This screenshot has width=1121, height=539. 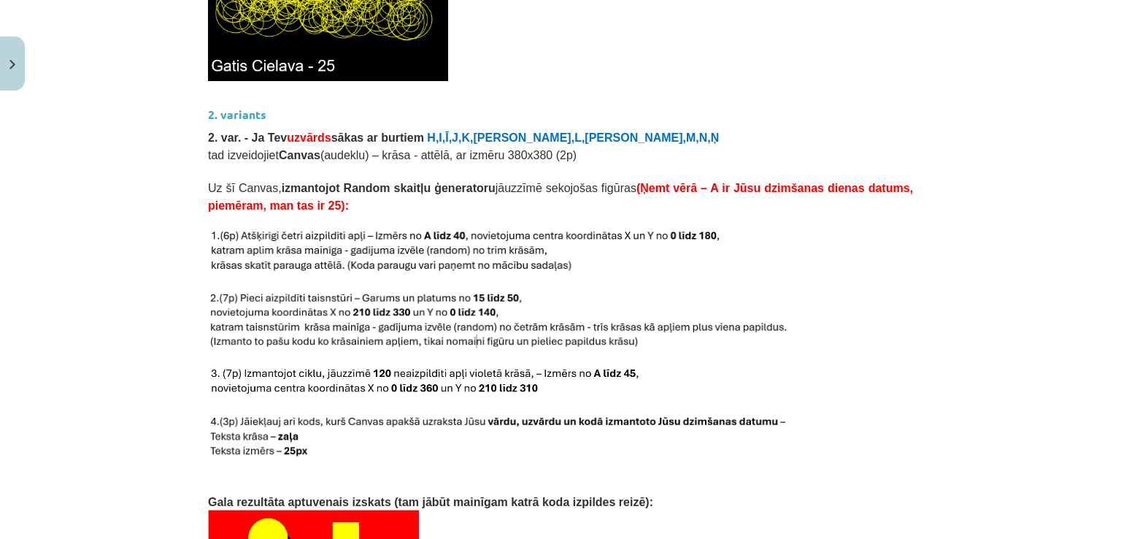 What do you see at coordinates (309, 137) in the screenshot?
I see `span: uzvārds` at bounding box center [309, 137].